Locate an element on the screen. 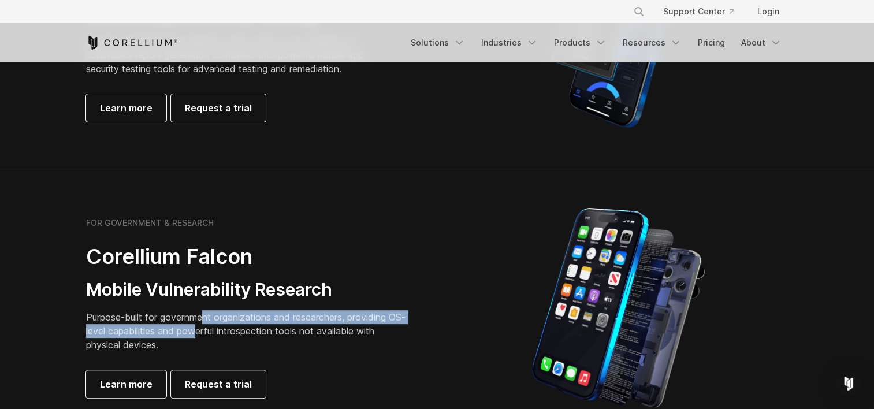 The height and width of the screenshot is (409, 874). a: About is located at coordinates (761, 43).